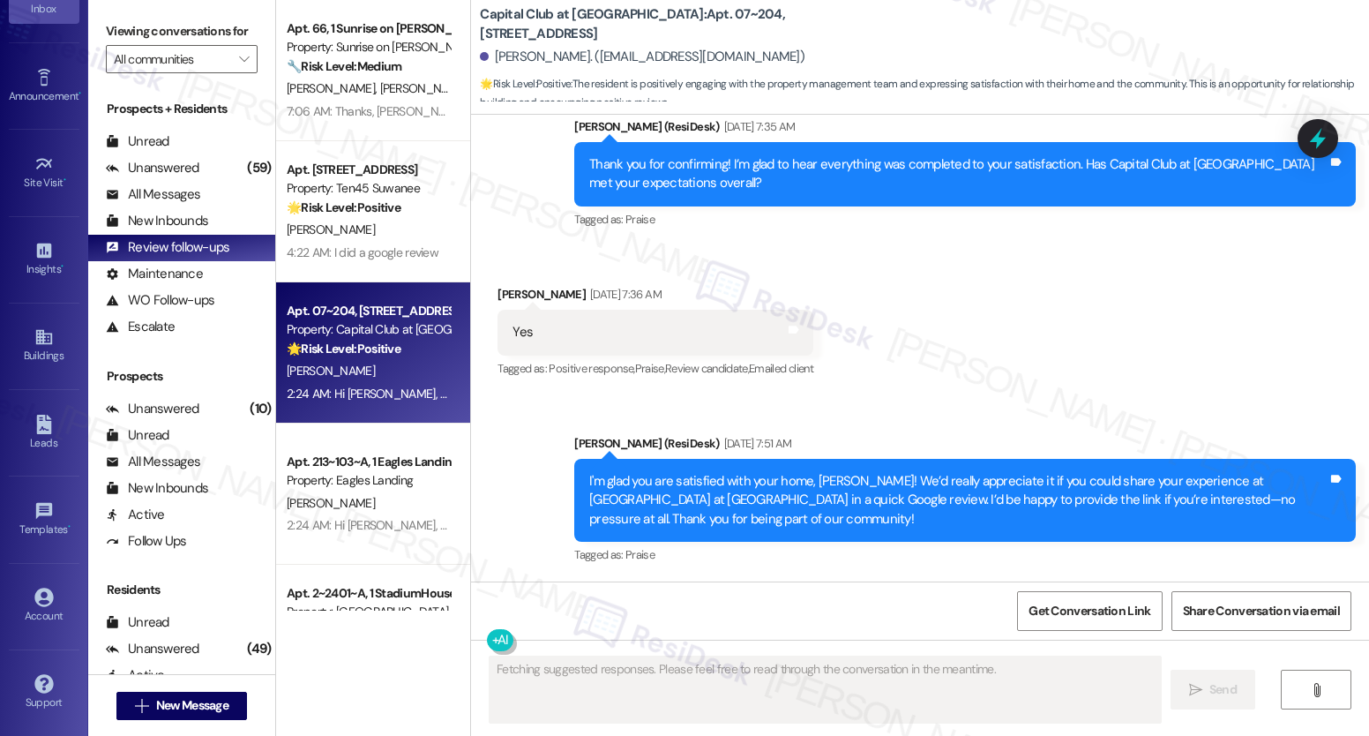  What do you see at coordinates (260, 408) in the screenshot?
I see `div: (10)` at bounding box center [260, 408].